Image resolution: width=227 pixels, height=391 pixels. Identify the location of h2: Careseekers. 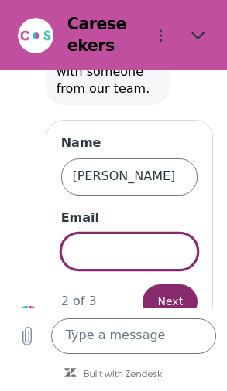
(101, 35).